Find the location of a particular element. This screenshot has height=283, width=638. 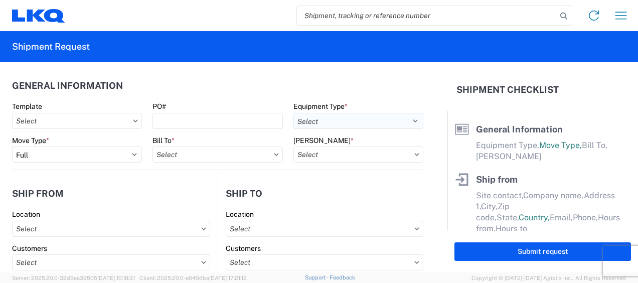

span: Phone, is located at coordinates (585, 217).